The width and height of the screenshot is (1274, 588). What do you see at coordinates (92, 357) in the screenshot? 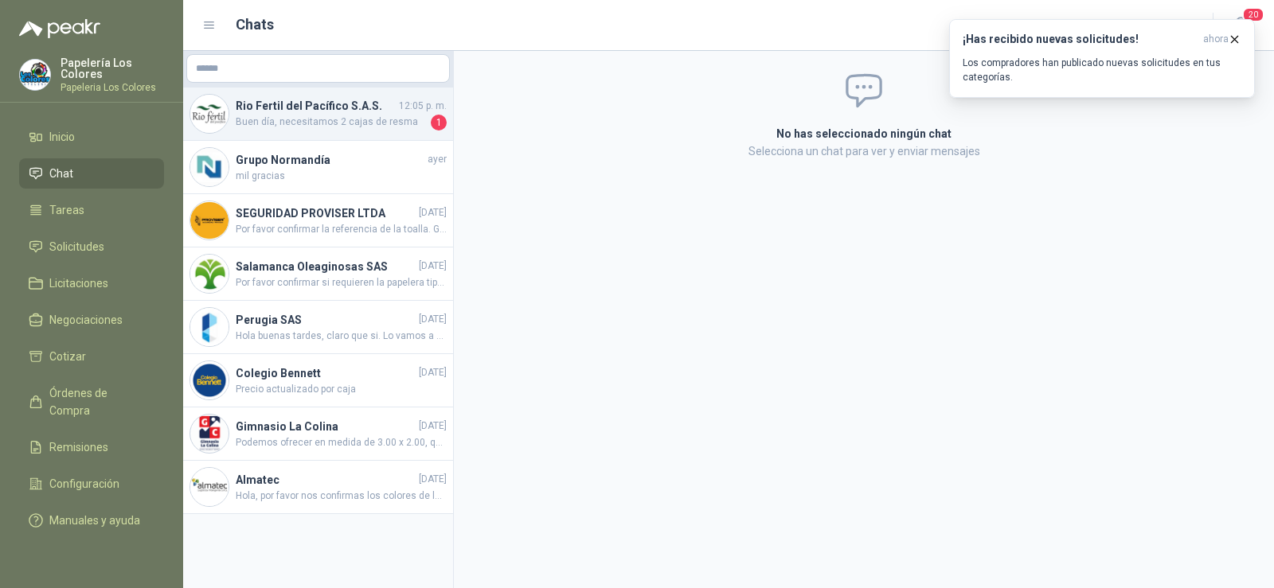
I see `a: Cotizar` at bounding box center [92, 357].